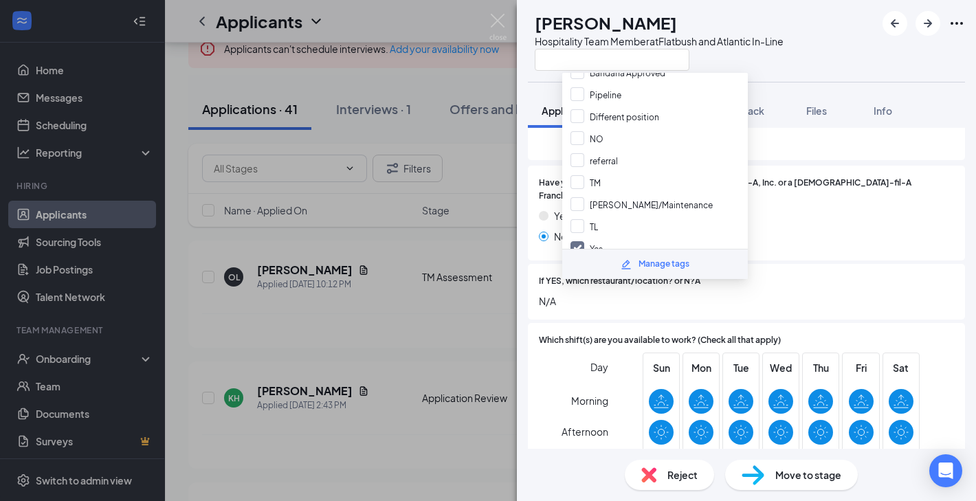  What do you see at coordinates (619, 281) in the screenshot?
I see `span: If YES, which restaurant/location? or N?A` at bounding box center [619, 281].